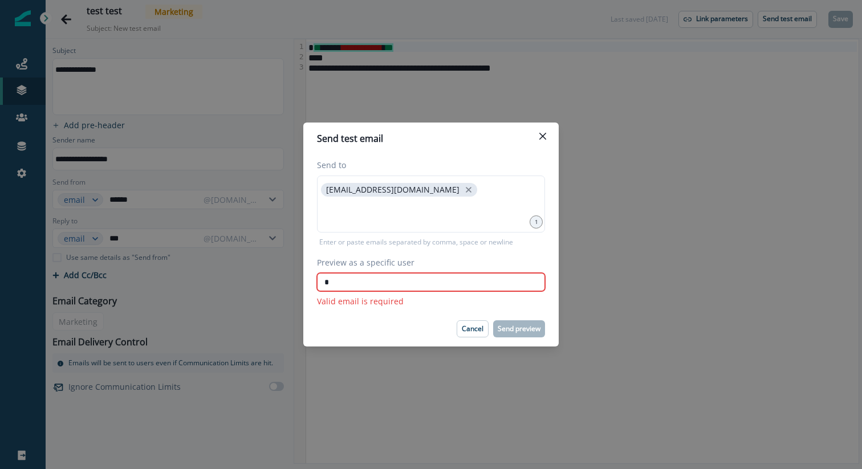 The image size is (862, 469). I want to click on label: Send to, so click(428, 165).